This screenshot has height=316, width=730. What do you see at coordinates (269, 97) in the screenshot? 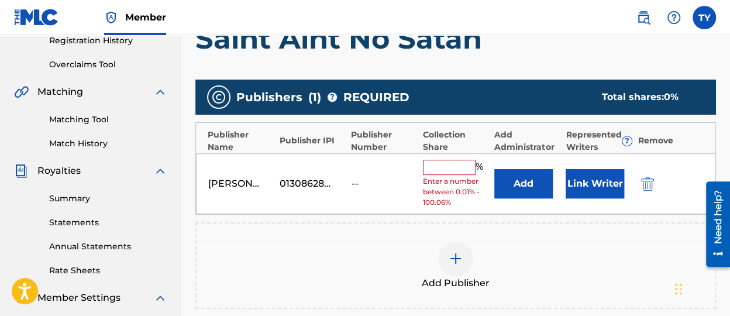
I see `span: Publishers` at bounding box center [269, 97].